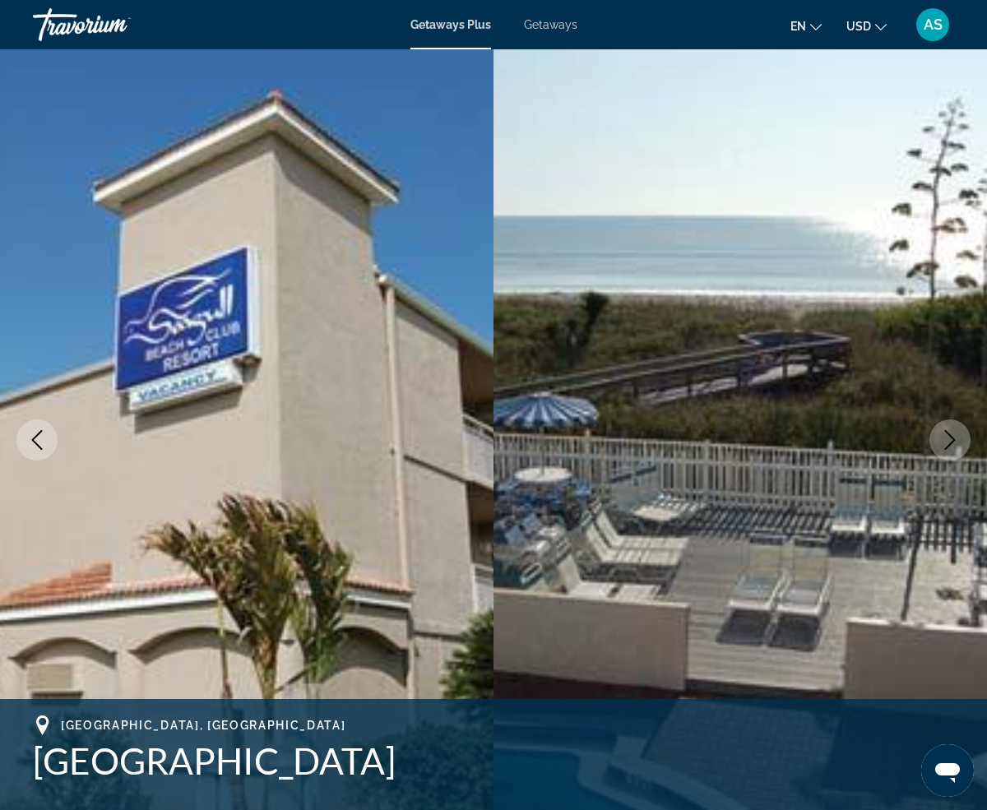 The height and width of the screenshot is (810, 987). What do you see at coordinates (859, 26) in the screenshot?
I see `span: USD` at bounding box center [859, 26].